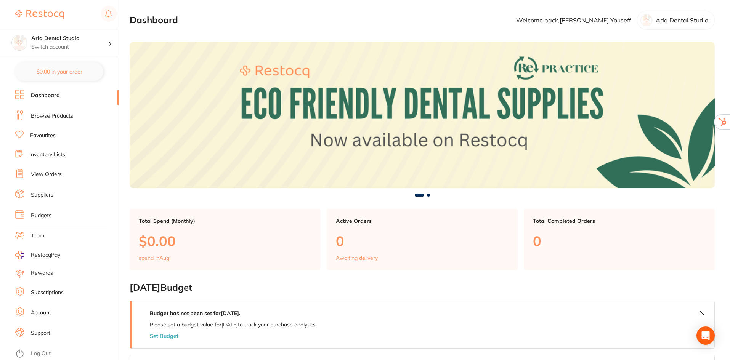  I want to click on a: Support, so click(40, 333).